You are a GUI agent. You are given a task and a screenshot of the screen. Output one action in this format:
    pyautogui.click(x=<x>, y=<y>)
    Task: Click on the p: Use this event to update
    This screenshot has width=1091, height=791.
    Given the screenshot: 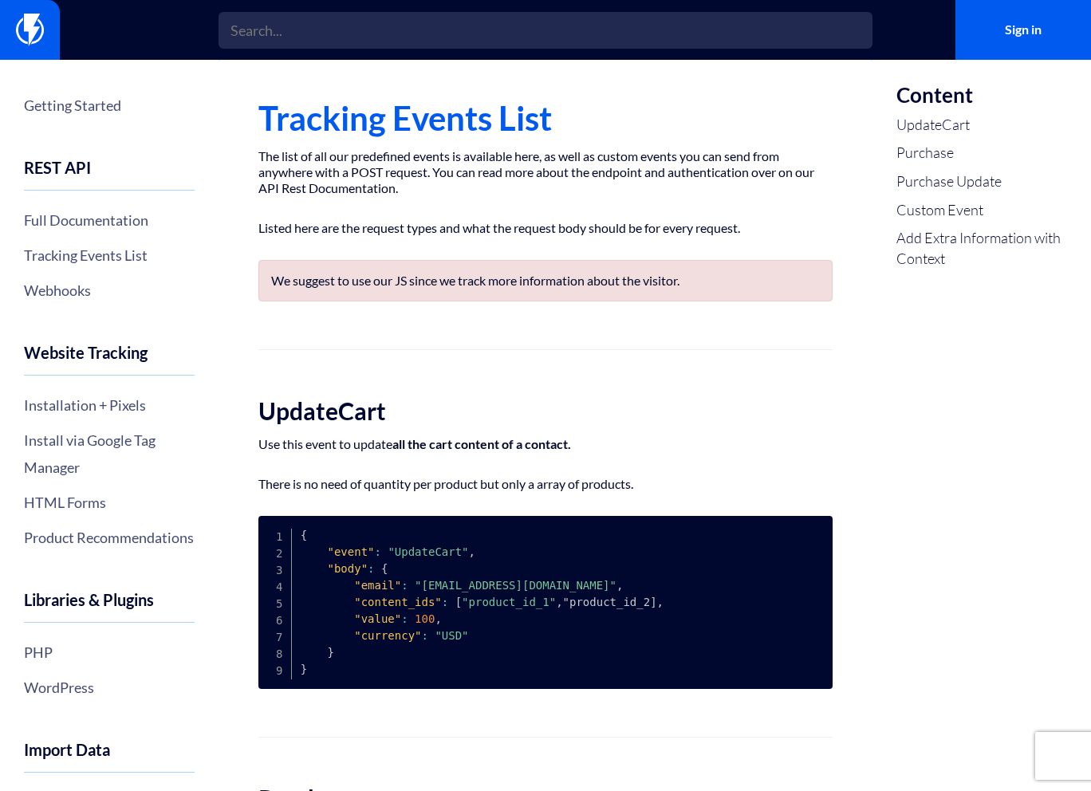 What is the action you would take?
    pyautogui.click(x=545, y=444)
    